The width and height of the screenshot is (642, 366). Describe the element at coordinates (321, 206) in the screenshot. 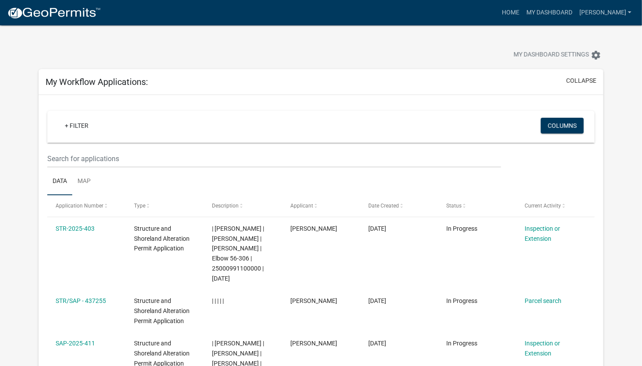

I see `datatable-header-cell: Applicant` at that location.